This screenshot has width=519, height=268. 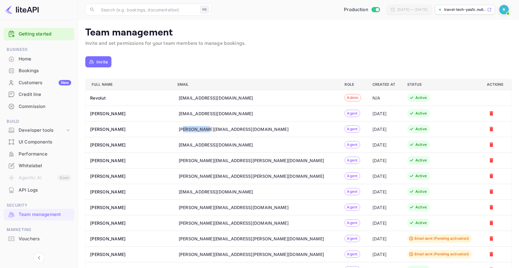 What do you see at coordinates (65, 83) in the screenshot?
I see `div: New` at bounding box center [65, 83].